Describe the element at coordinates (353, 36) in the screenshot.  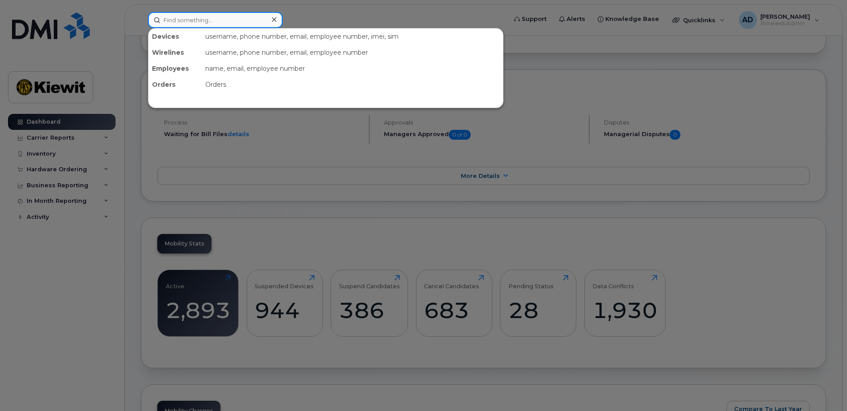
I see `div: username, phone number, email, employee number, imei, sim` at that location.